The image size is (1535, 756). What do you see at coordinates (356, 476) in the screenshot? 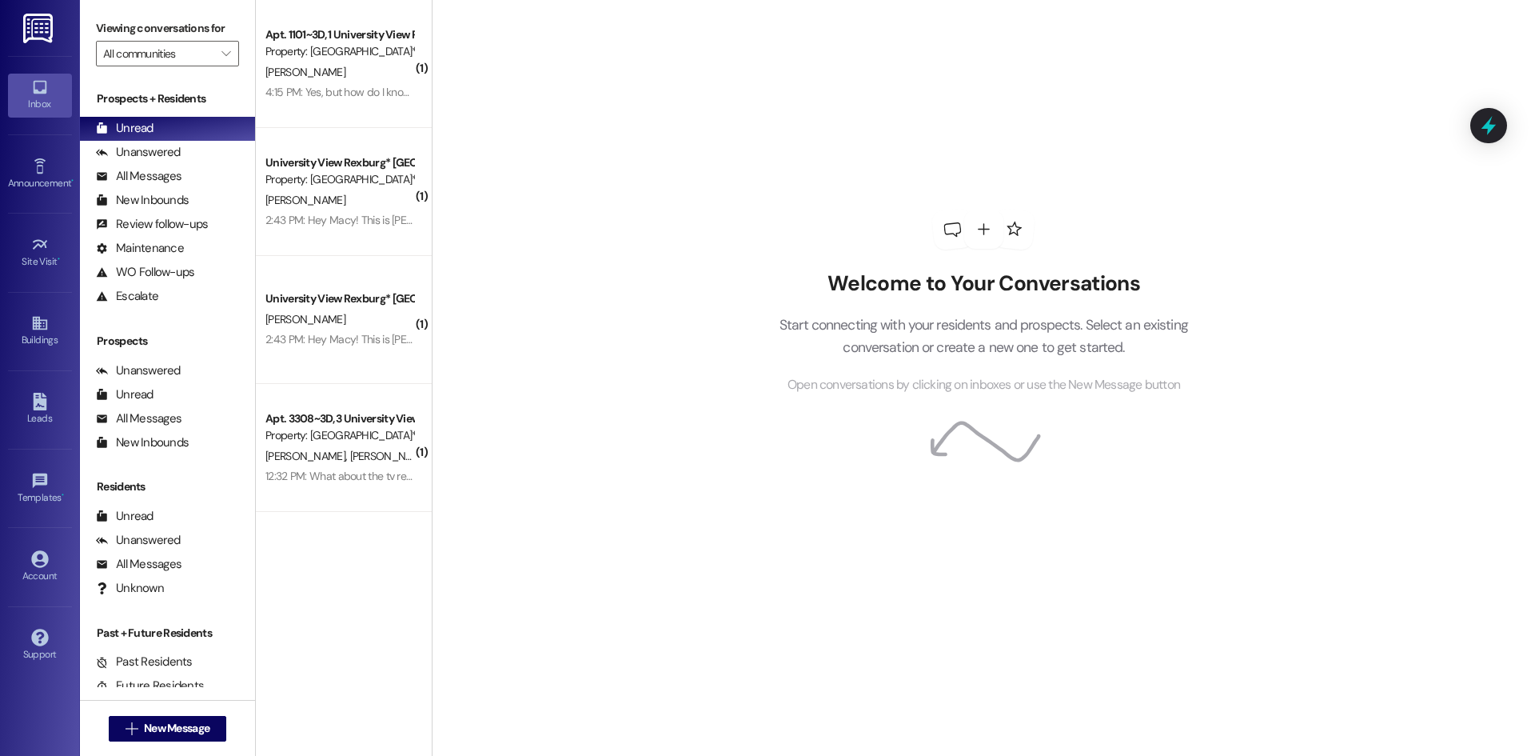
I see `div: 12:32 PM: What about the tv remote 💔` at bounding box center [356, 476].